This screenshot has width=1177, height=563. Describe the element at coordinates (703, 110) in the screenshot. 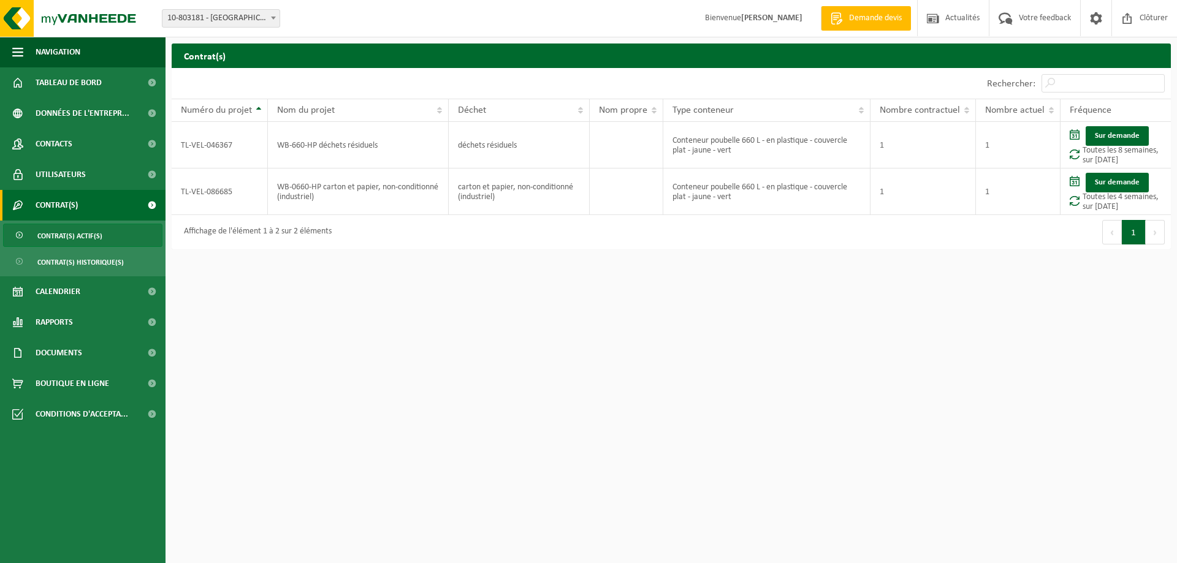

I see `span: Type conteneur` at that location.